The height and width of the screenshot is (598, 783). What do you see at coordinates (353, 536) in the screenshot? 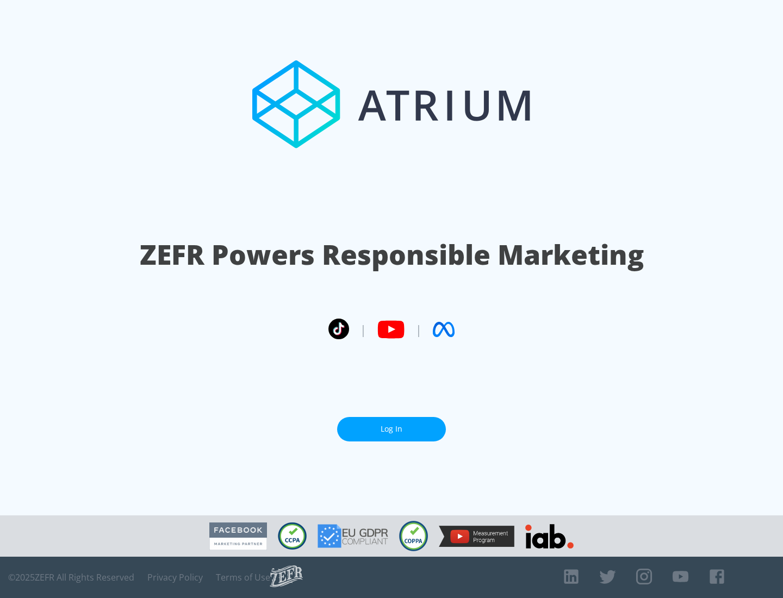
I see `img: GDPR Compliant` at bounding box center [353, 536].